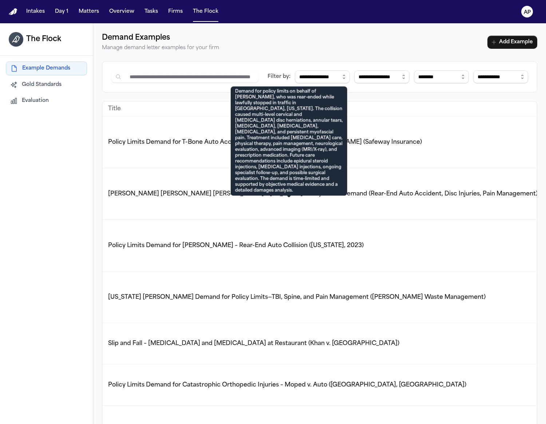 This screenshot has width=546, height=424. Describe the element at coordinates (512, 42) in the screenshot. I see `button: Add Example` at that location.